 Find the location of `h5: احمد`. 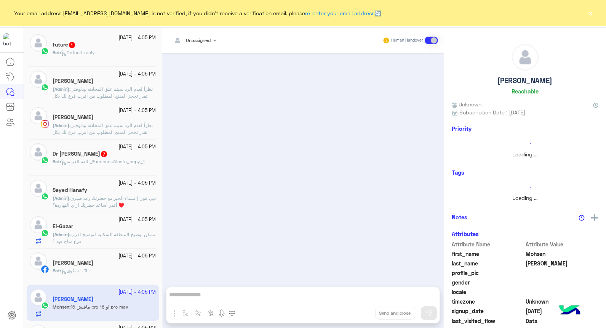

h5: احمد is located at coordinates (73, 81).